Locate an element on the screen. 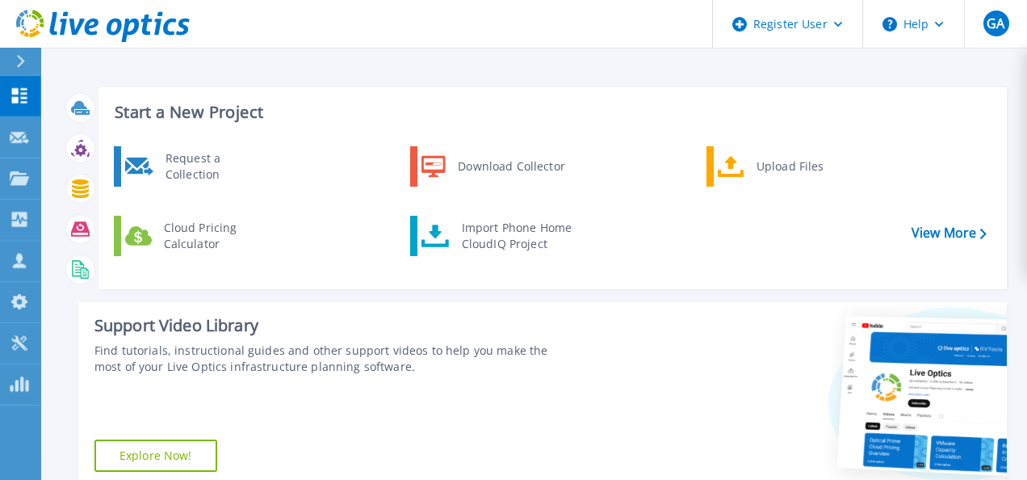  a: Upload Files is located at coordinates (789, 166).